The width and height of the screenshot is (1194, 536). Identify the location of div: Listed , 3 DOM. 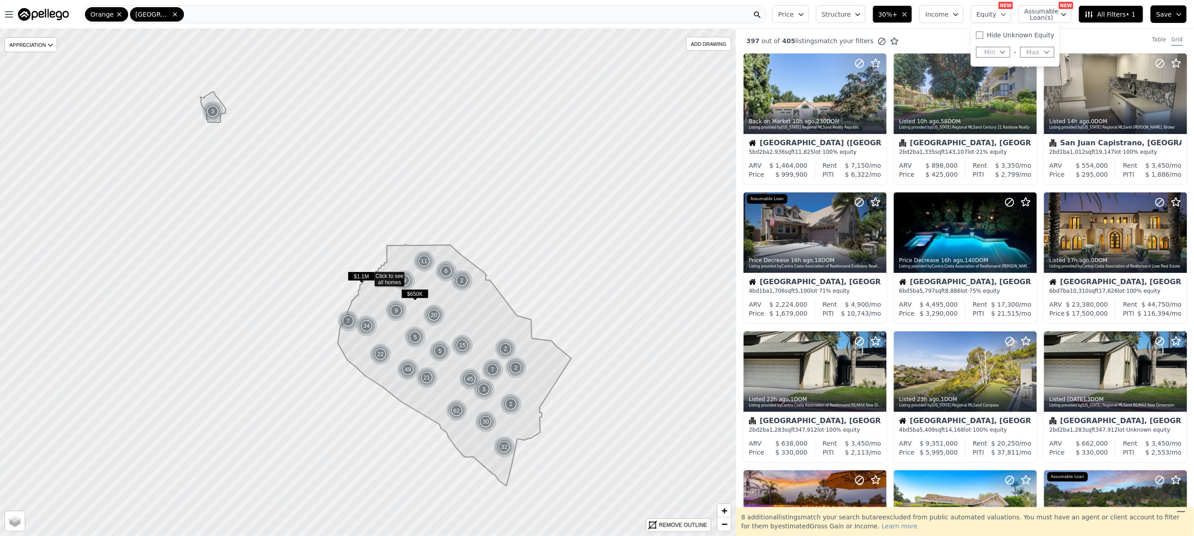
(1116, 400).